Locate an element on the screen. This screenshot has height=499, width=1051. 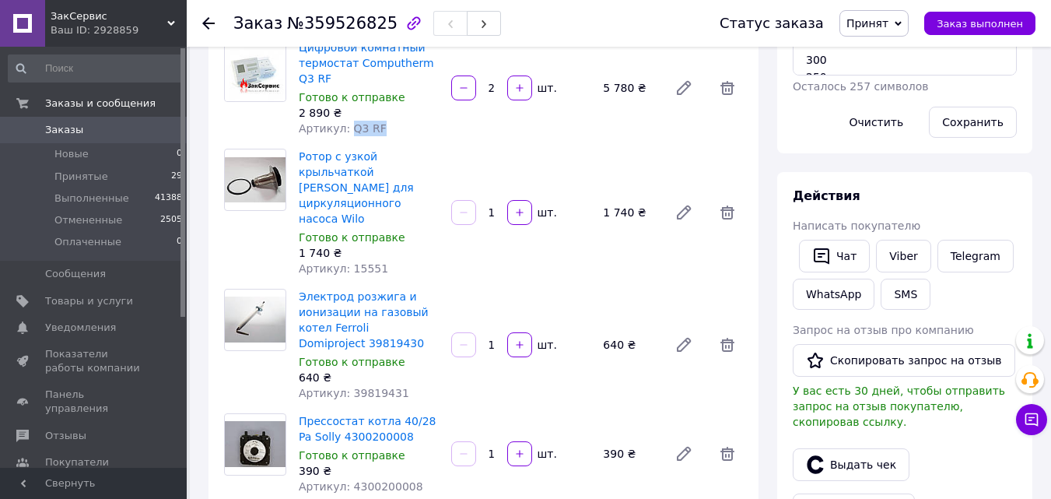
span: №359526825 is located at coordinates (342, 23).